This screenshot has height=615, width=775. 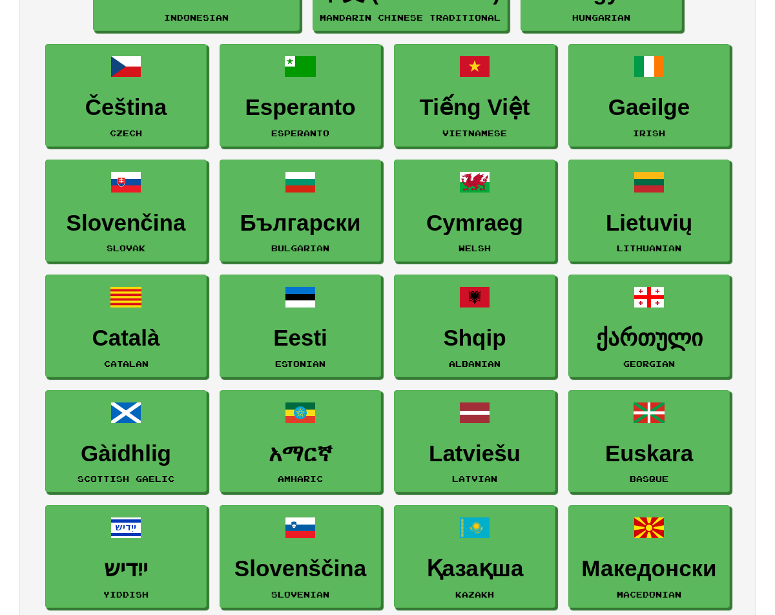 What do you see at coordinates (126, 107) in the screenshot?
I see `h3: Čeština` at bounding box center [126, 107].